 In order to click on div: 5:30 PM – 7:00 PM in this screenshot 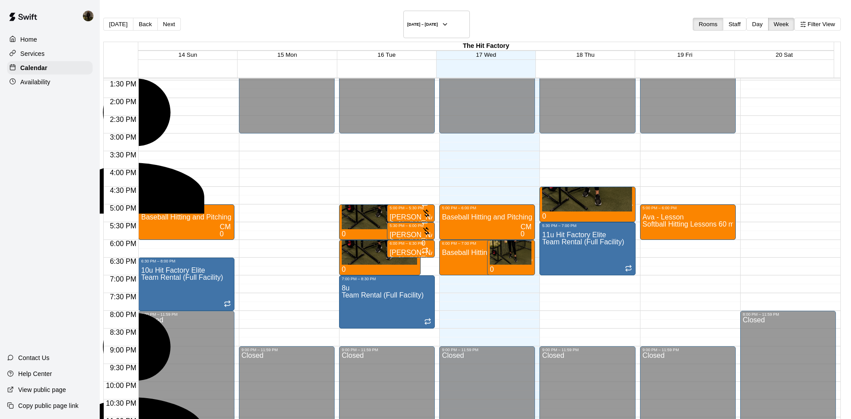, I will do `click(587, 226)`.